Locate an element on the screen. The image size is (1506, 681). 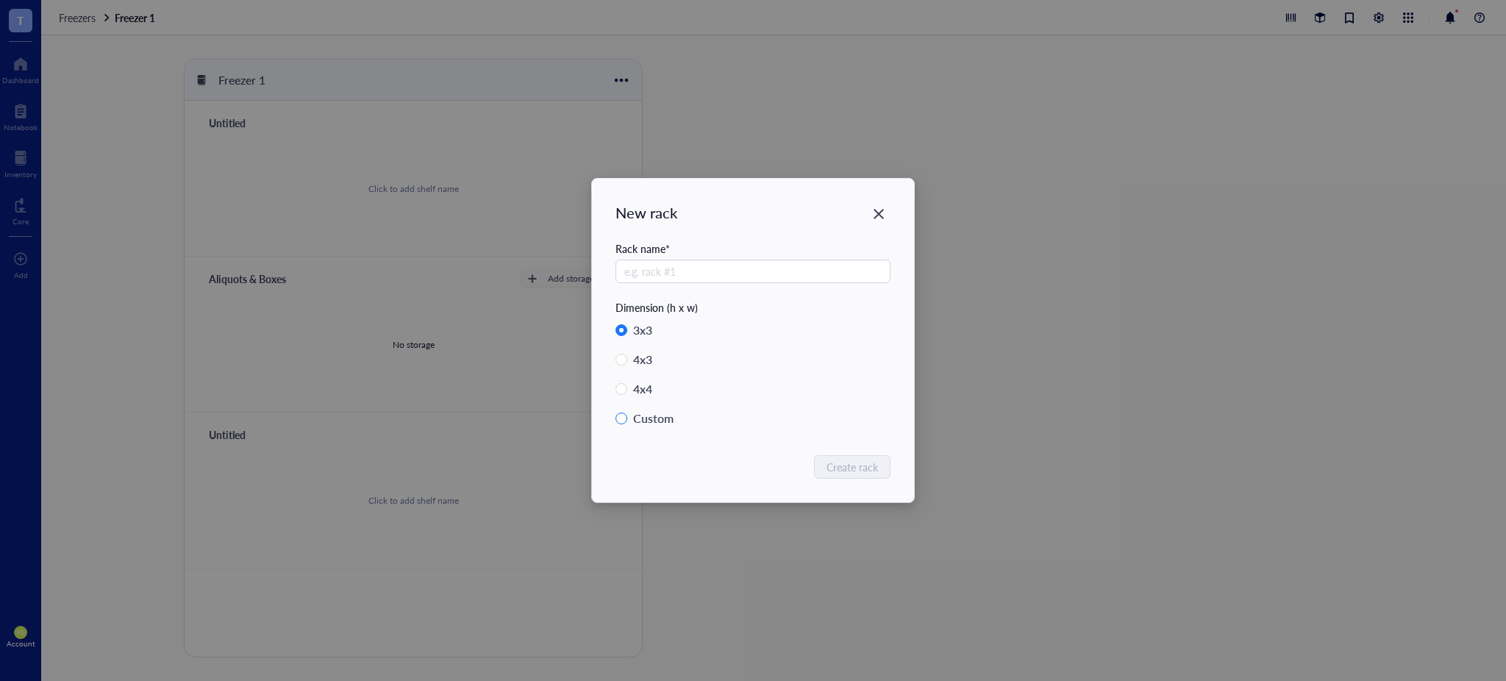
div: 3 x 3 is located at coordinates (643, 330).